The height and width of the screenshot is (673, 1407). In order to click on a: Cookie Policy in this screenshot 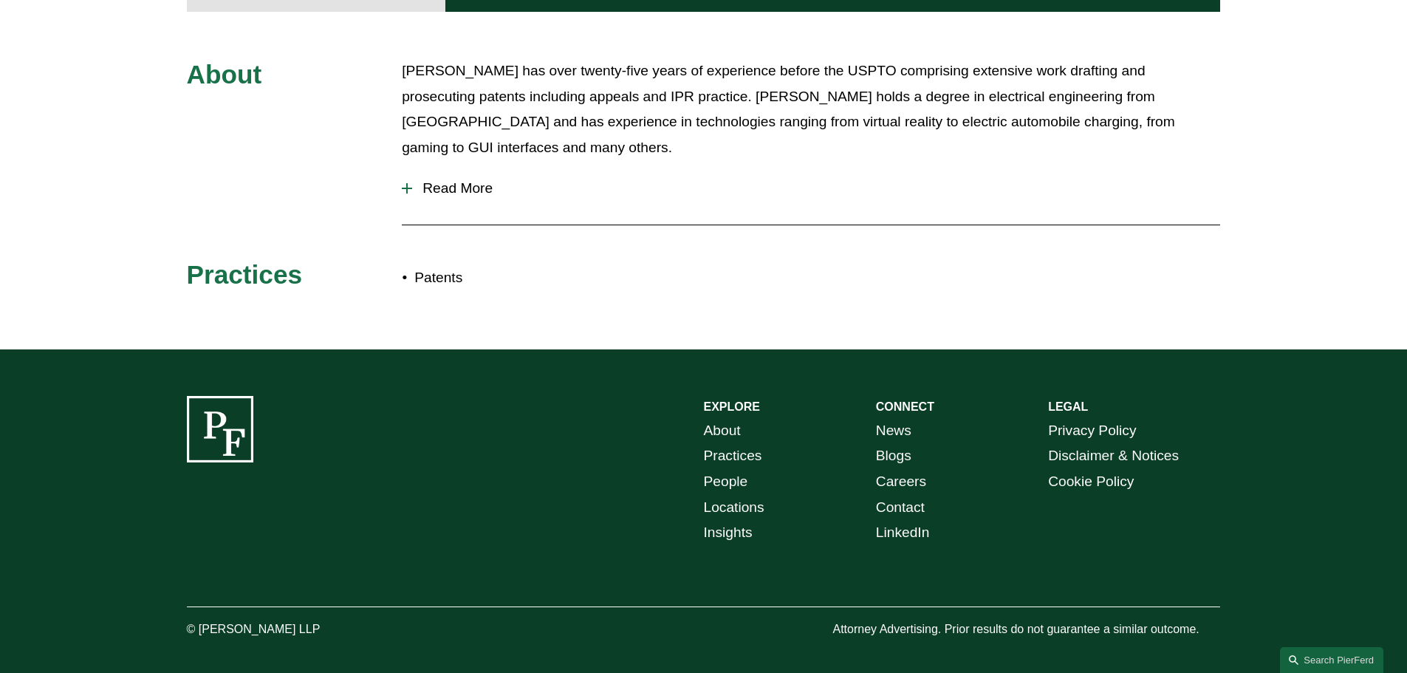, I will do `click(1091, 482)`.